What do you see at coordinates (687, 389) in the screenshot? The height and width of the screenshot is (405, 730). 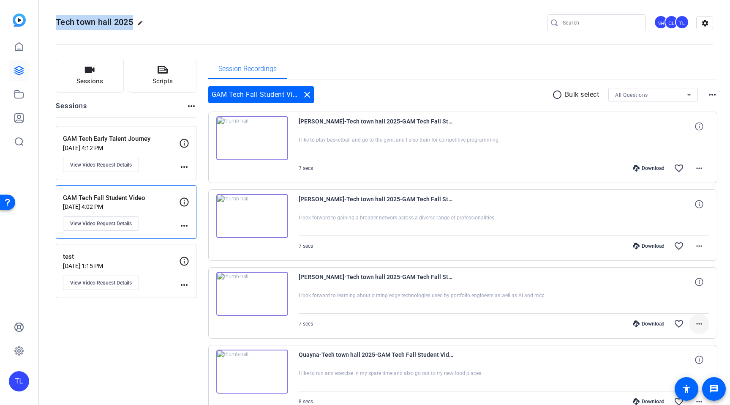 I see `mat-icon: accessibility` at bounding box center [687, 389].